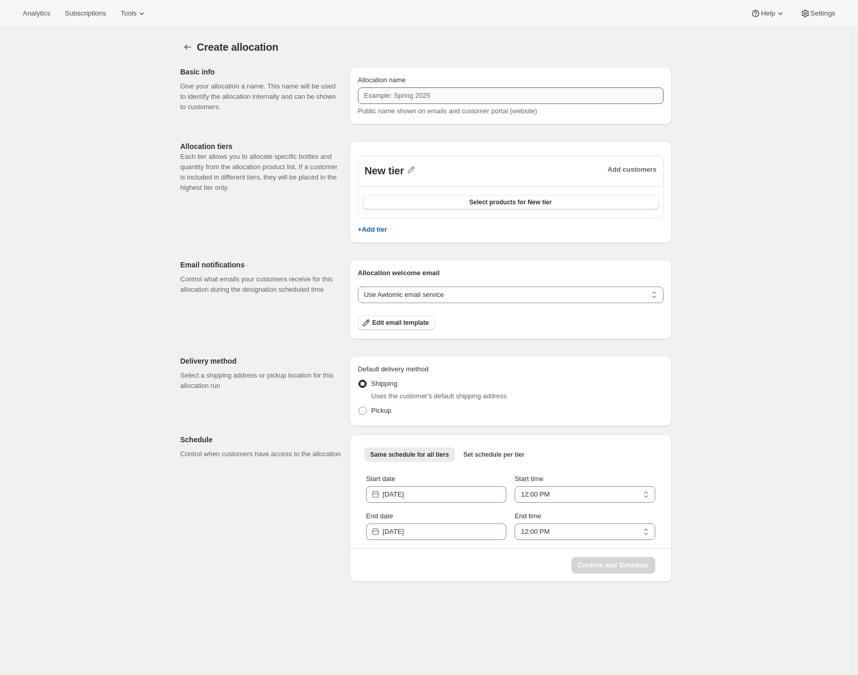 This screenshot has height=675, width=858. I want to click on span: Public name shown on emails and customer portal (website), so click(447, 111).